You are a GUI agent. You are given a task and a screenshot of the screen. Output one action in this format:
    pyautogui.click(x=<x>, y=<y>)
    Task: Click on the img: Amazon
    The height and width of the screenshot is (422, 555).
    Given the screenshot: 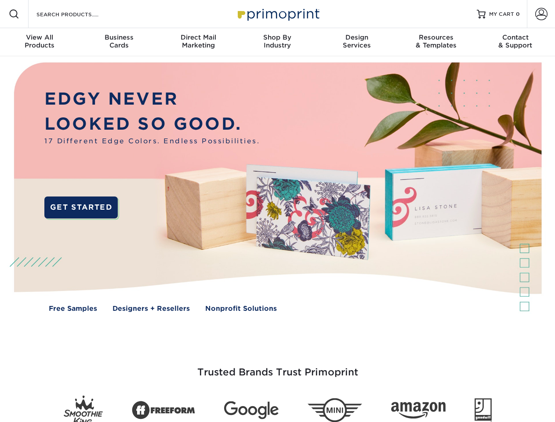 What is the action you would take?
    pyautogui.click(x=419, y=411)
    